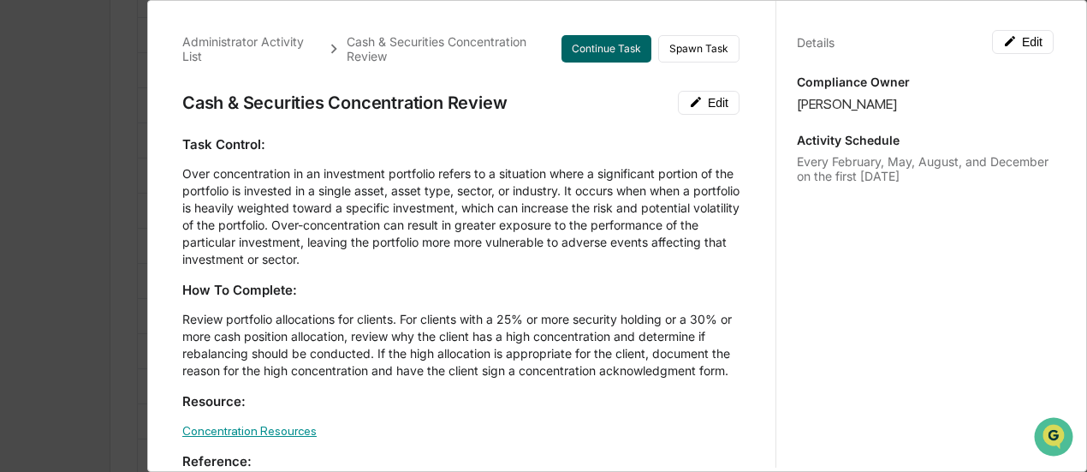  What do you see at coordinates (301, 146) in the screenshot?
I see `button: Start new chat` at bounding box center [301, 146].